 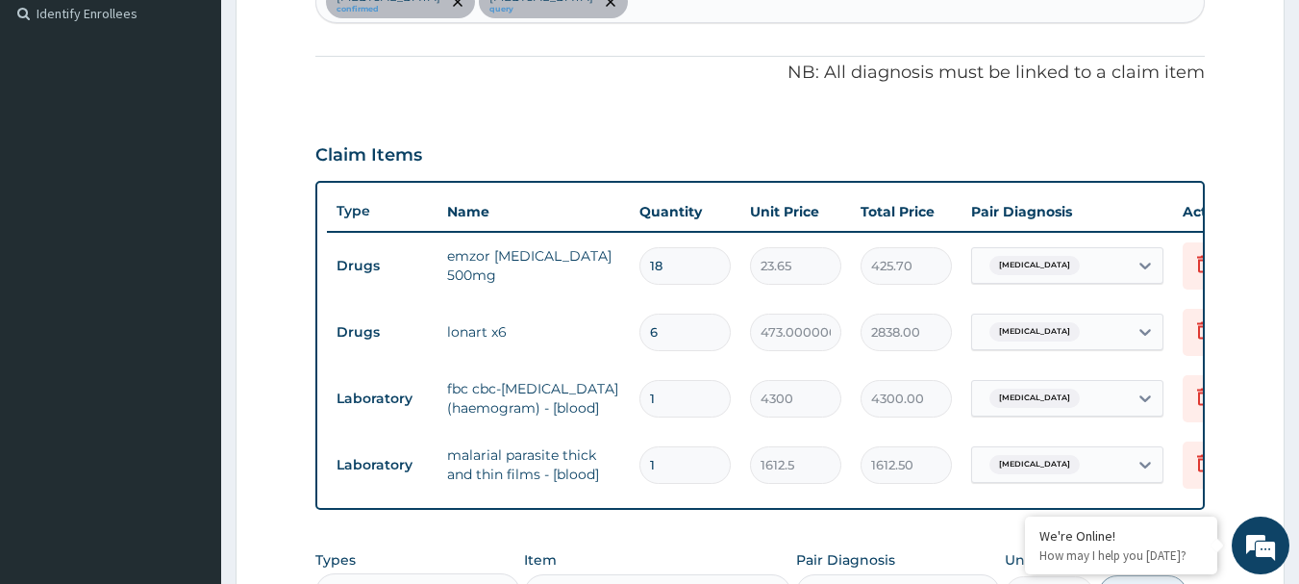 I want to click on div: Minimize live chat window, so click(x=339, y=33).